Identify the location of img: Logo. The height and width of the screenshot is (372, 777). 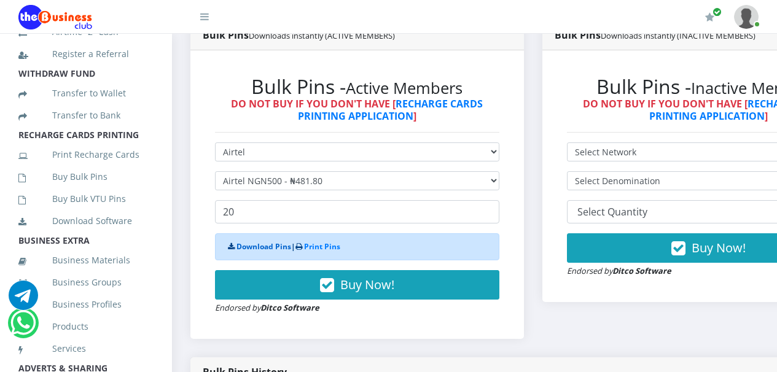
(55, 17).